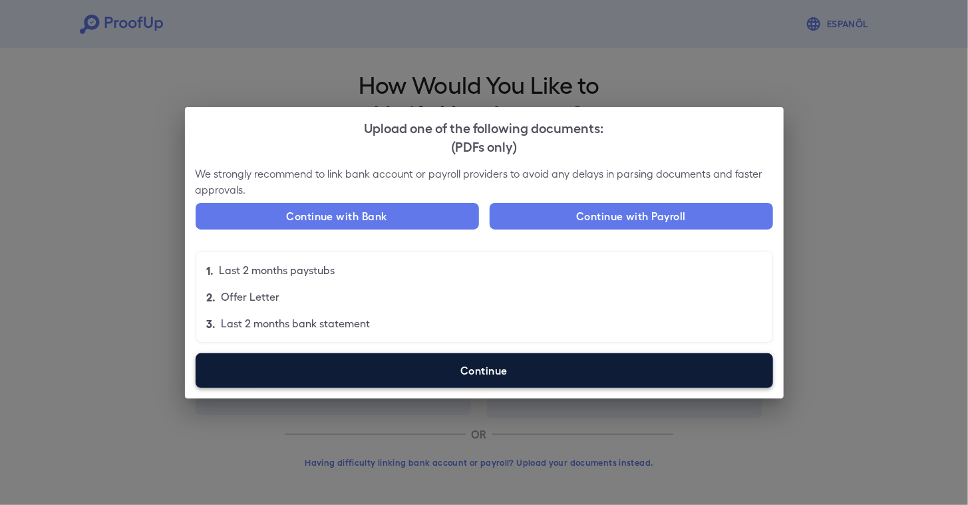  I want to click on p: Offer Letter, so click(251, 297).